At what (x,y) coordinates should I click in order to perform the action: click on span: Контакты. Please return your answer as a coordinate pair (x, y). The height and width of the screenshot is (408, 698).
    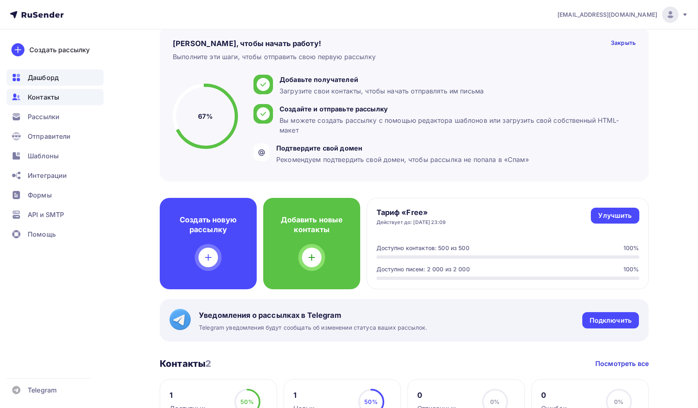
    Looking at the image, I should click on (43, 97).